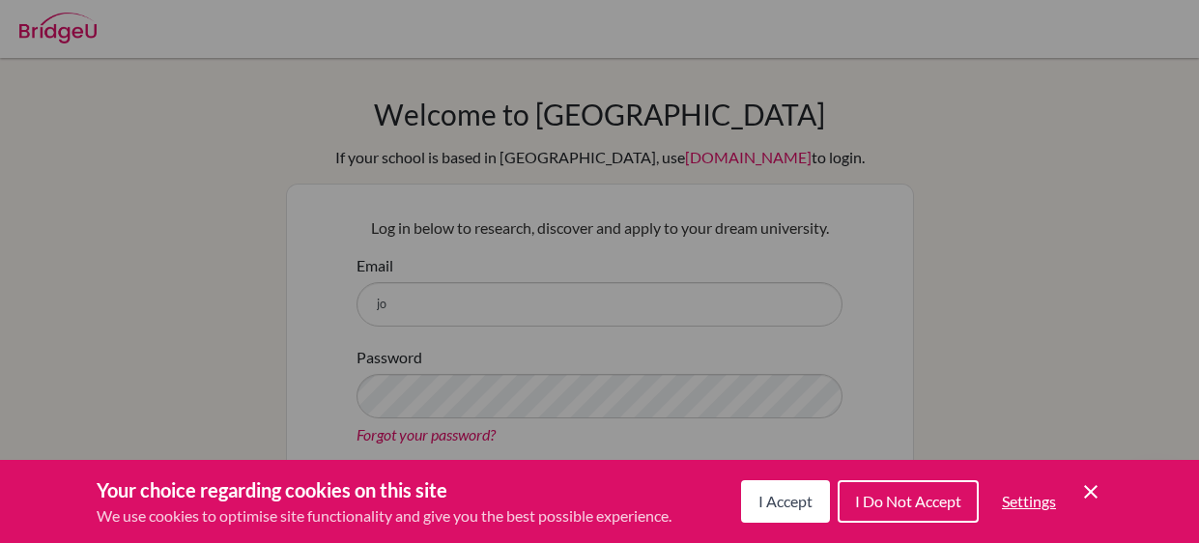 The width and height of the screenshot is (1199, 543). Describe the element at coordinates (1029, 501) in the screenshot. I see `button: Settings` at that location.